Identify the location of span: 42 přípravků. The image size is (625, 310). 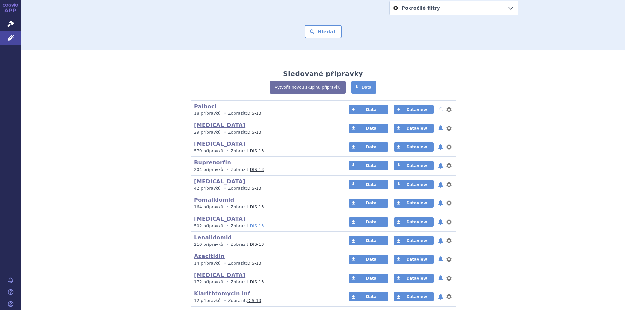
(207, 188).